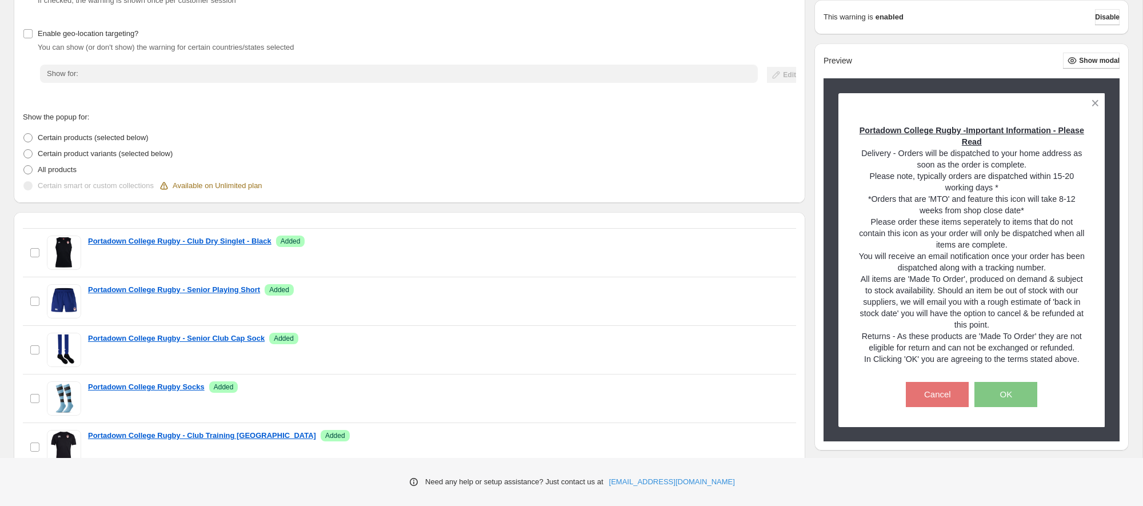  I want to click on p: Certain smart or custom collections, so click(95, 186).